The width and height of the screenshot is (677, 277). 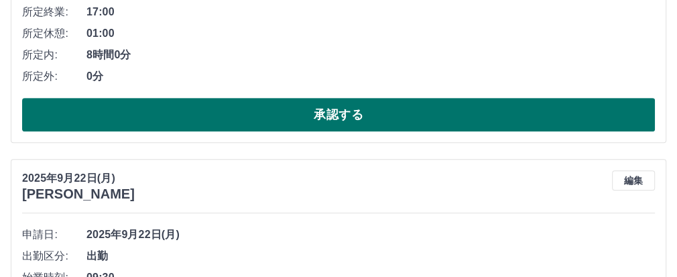 I want to click on span: 01:00, so click(x=371, y=34).